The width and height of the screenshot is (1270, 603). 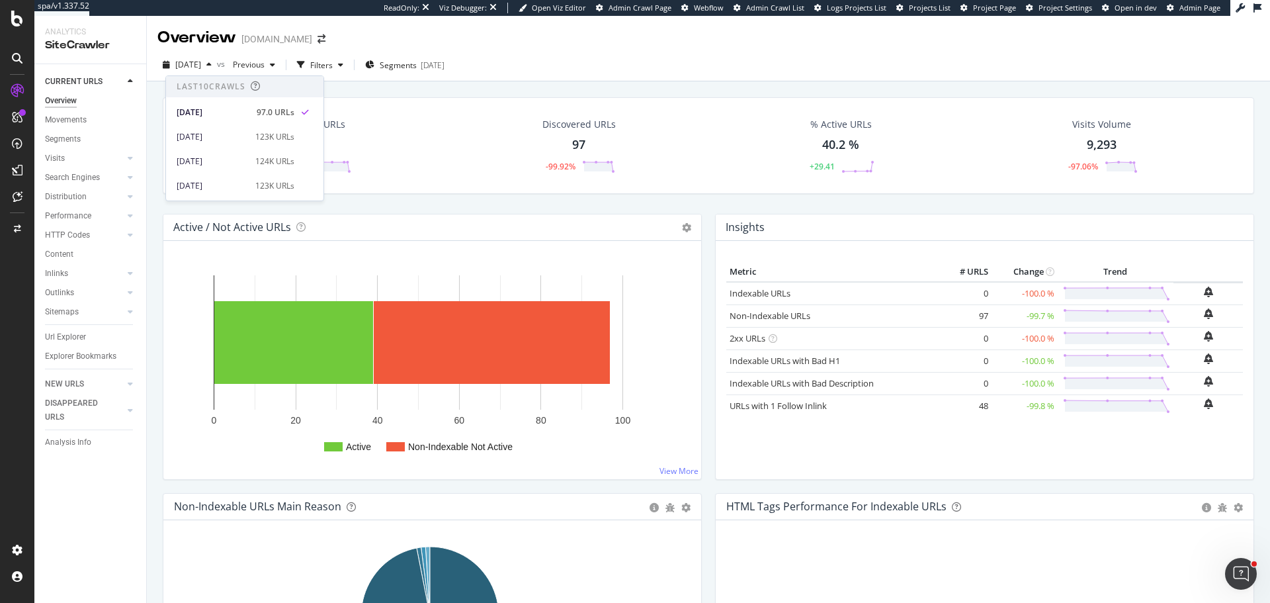 What do you see at coordinates (430, 365) in the screenshot?
I see `div: A chart.` at bounding box center [430, 365].